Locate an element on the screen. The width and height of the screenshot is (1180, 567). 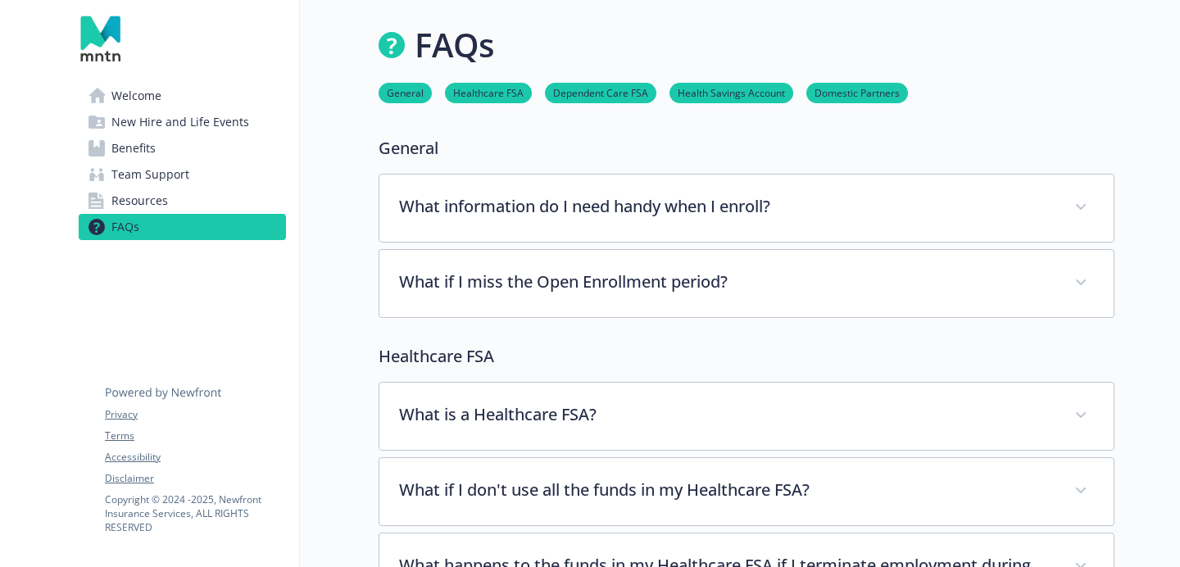
p: What if I miss the Open Enrollment period? is located at coordinates (727, 282).